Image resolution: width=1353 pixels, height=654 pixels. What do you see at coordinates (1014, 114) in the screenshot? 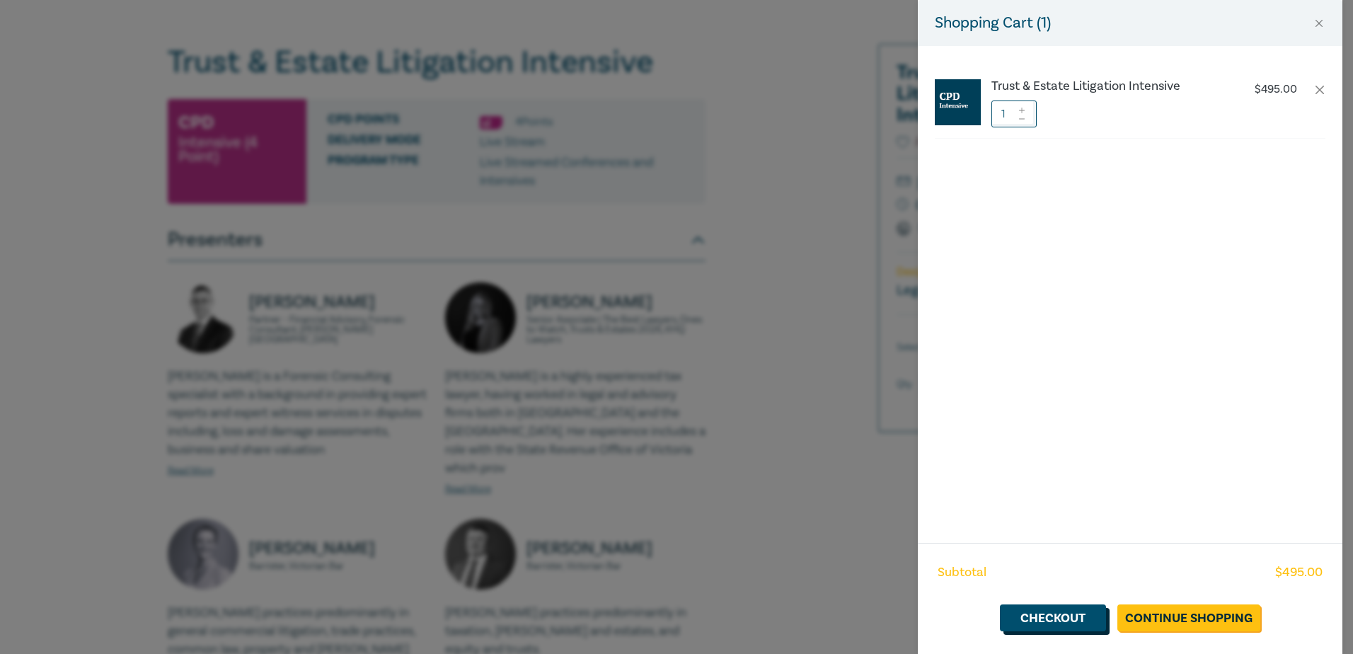
I see `input: 1` at bounding box center [1014, 114].